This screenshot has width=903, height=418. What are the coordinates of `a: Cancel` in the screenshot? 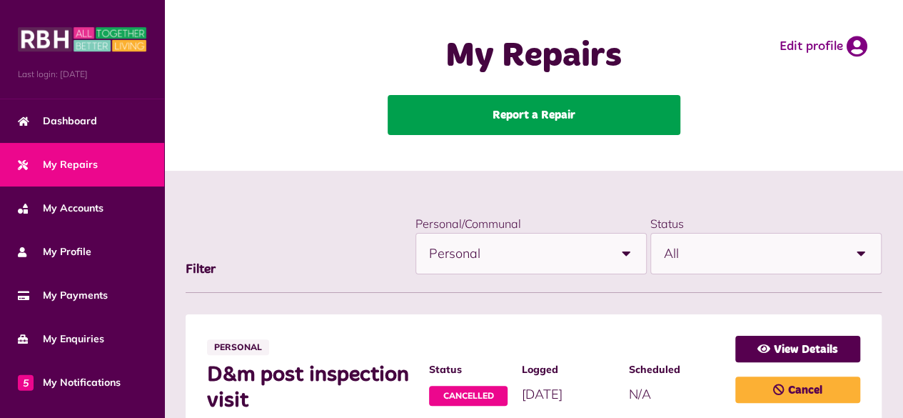 It's located at (797, 389).